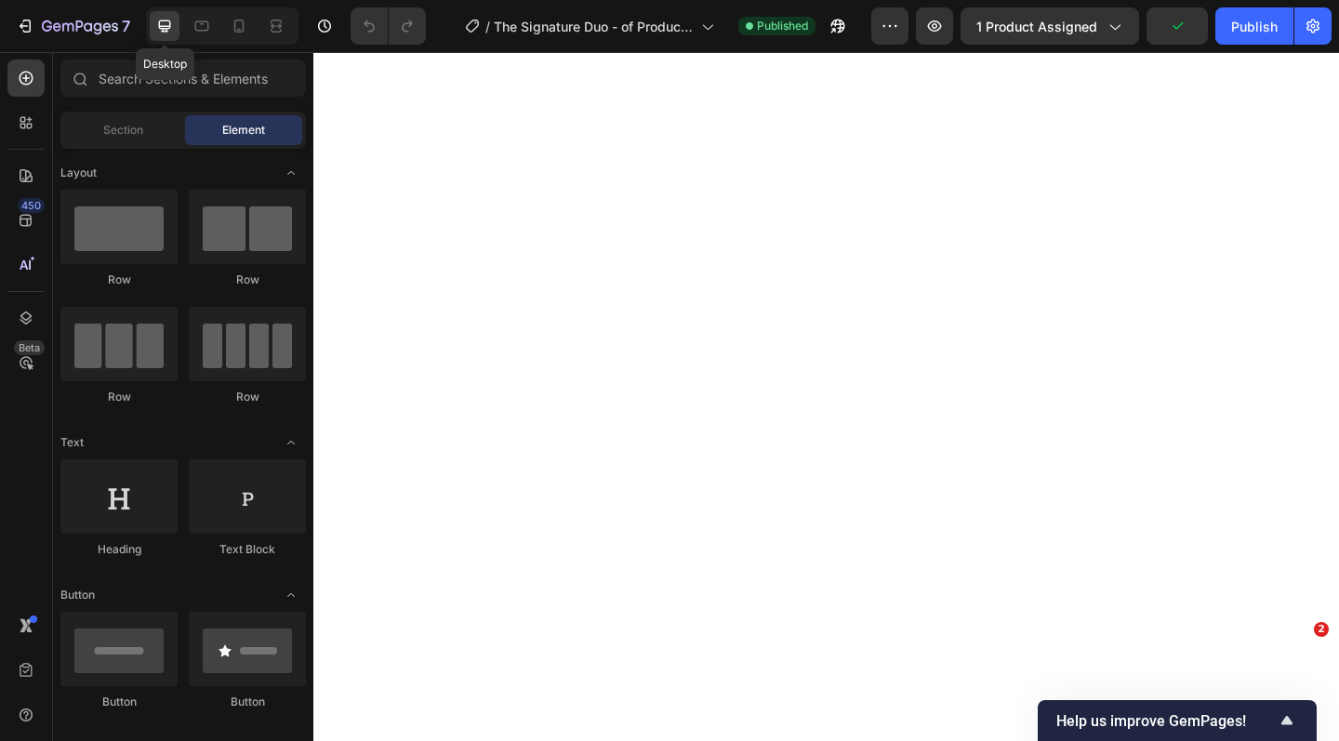 The image size is (1339, 741). What do you see at coordinates (244, 130) in the screenshot?
I see `span: Element` at bounding box center [244, 130].